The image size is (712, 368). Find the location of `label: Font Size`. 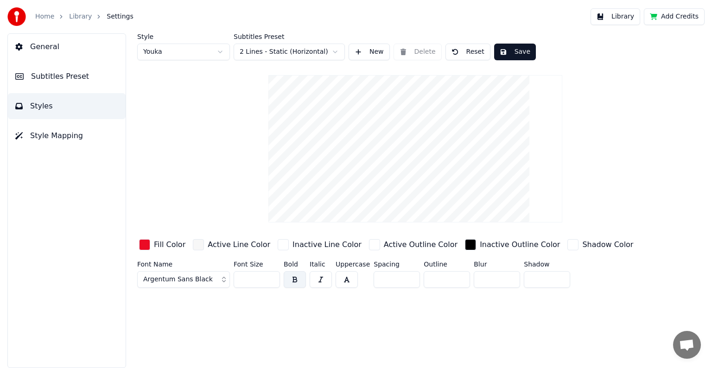

label: Font Size is located at coordinates (257, 264).